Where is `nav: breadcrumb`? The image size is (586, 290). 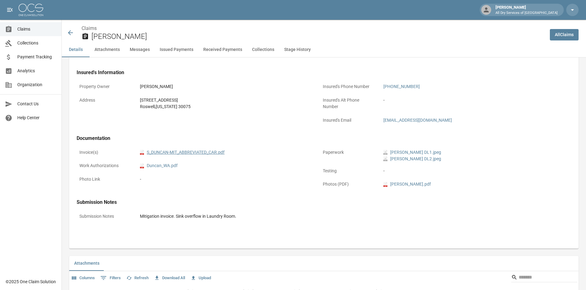 nav: breadcrumb is located at coordinates (313, 28).